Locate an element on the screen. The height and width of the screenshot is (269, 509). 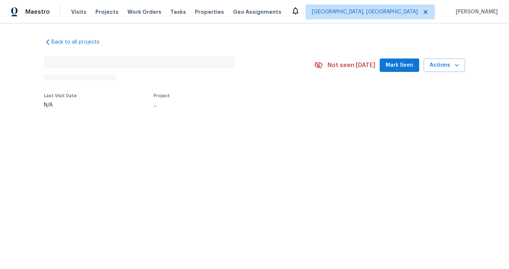
span: Project is located at coordinates (162, 96).